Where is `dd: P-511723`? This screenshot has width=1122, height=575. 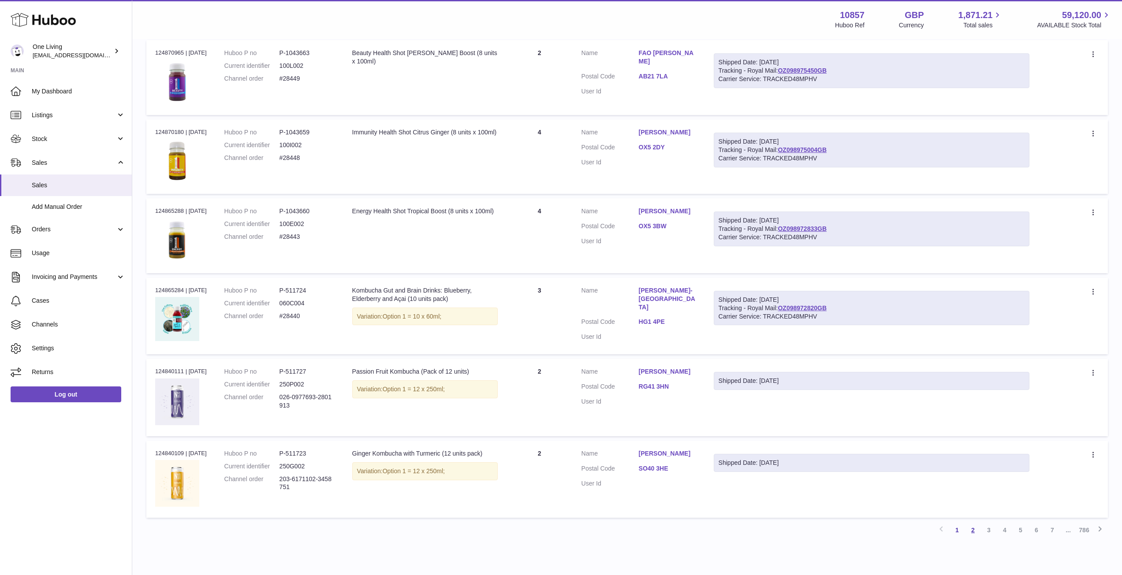 dd: P-511723 is located at coordinates (307, 454).